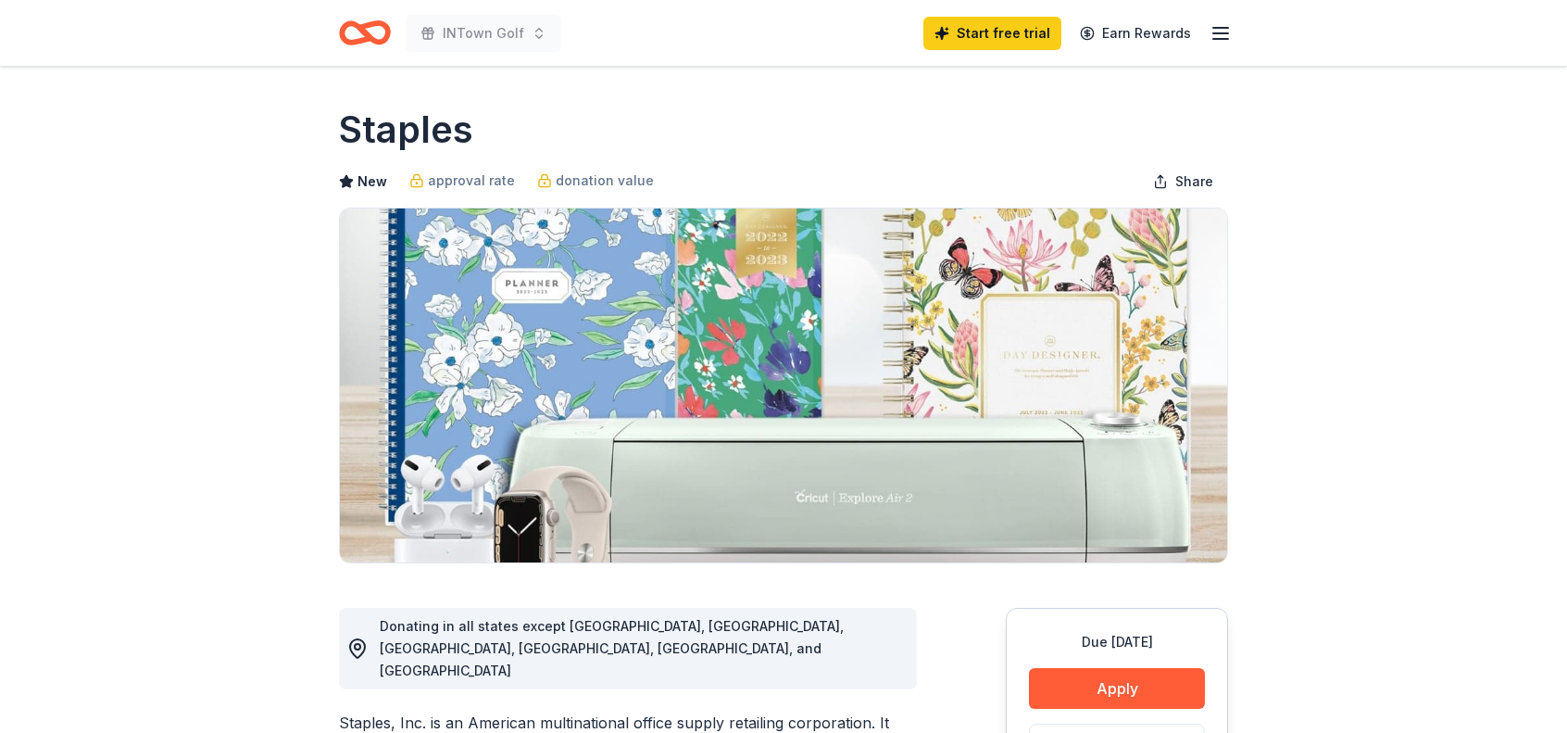 Image resolution: width=1567 pixels, height=733 pixels. Describe the element at coordinates (784, 385) in the screenshot. I see `img: Image for Staples` at that location.